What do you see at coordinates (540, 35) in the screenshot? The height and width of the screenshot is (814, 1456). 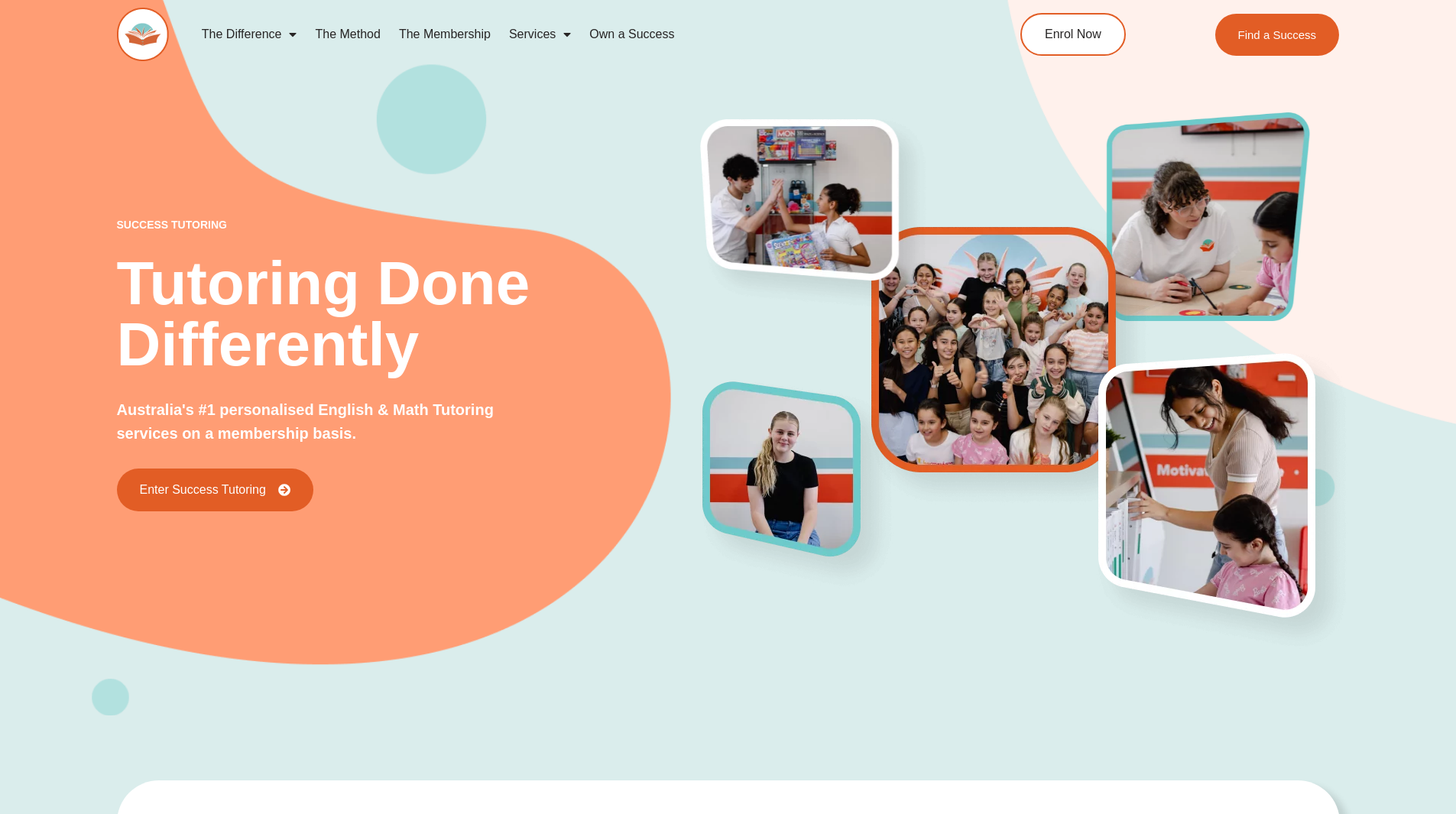 I see `a: Services` at bounding box center [540, 35].